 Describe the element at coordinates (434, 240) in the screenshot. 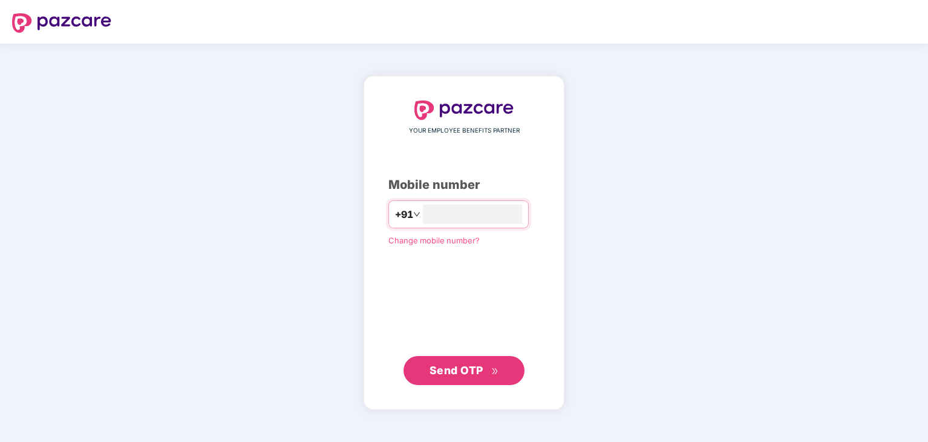

I see `a: Change mobile number?` at that location.